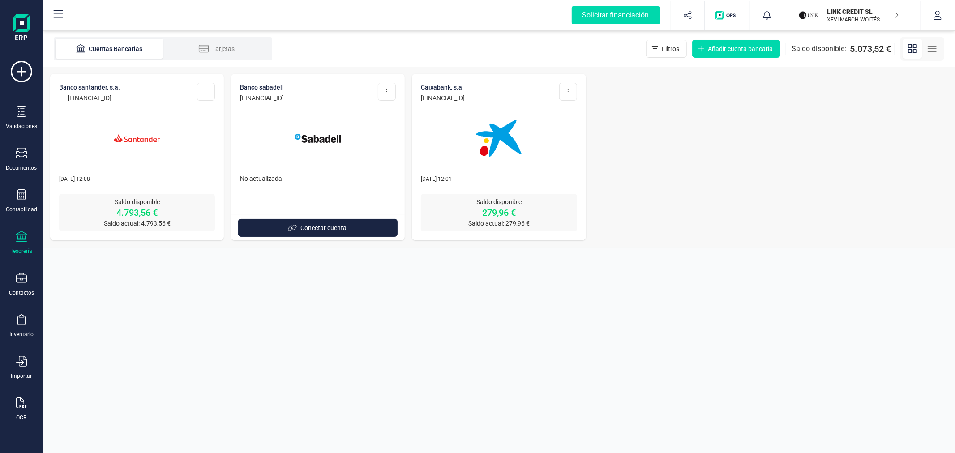 Image resolution: width=955 pixels, height=453 pixels. What do you see at coordinates (499, 223) in the screenshot?
I see `p: Saldo actual: 279,96 €` at bounding box center [499, 223].